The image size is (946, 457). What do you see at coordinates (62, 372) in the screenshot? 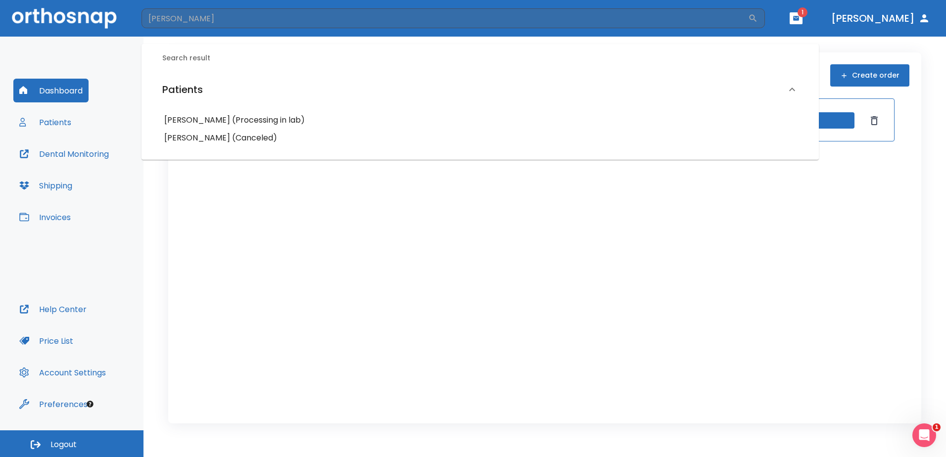
I see `a: Account Settings` at bounding box center [62, 372].